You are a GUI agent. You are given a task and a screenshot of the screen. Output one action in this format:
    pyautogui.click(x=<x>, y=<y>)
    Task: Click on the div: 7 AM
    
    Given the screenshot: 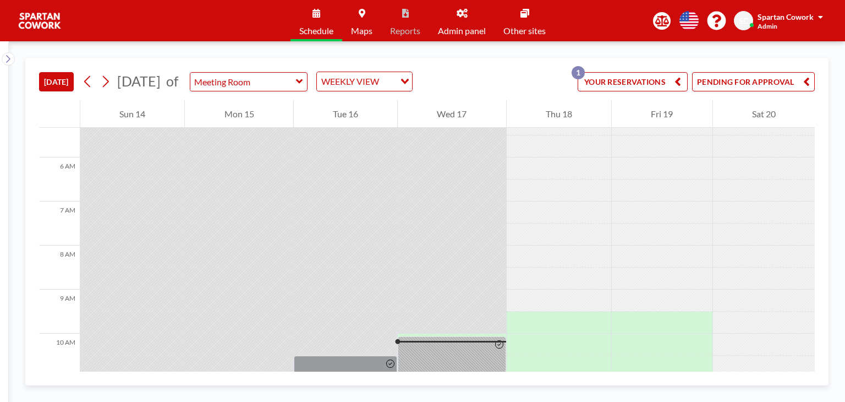 What is the action you would take?
    pyautogui.click(x=59, y=223)
    